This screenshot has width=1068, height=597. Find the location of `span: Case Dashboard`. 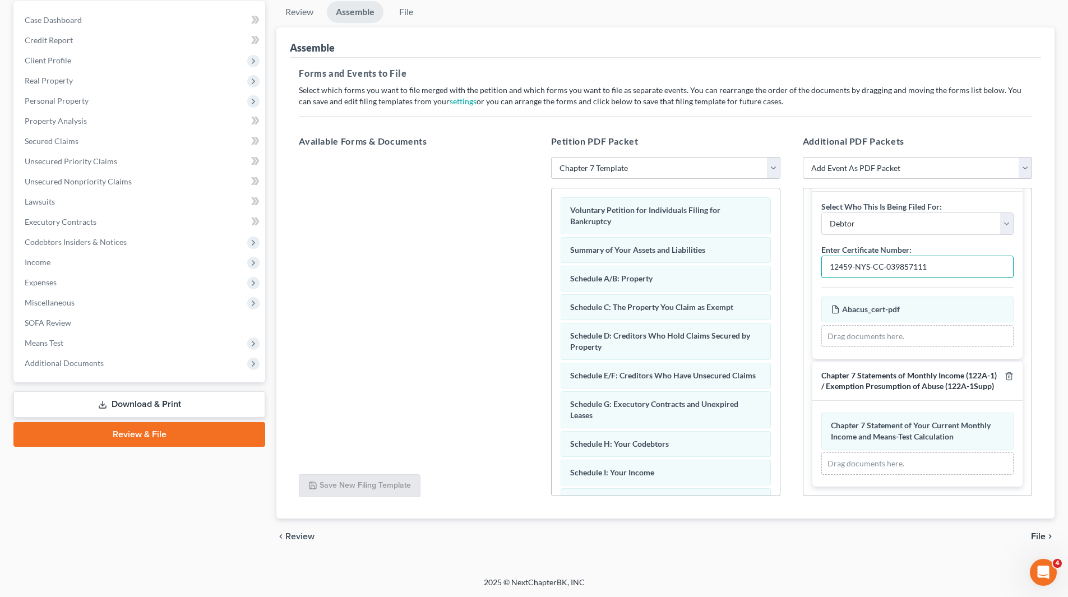

span: Case Dashboard is located at coordinates (53, 20).